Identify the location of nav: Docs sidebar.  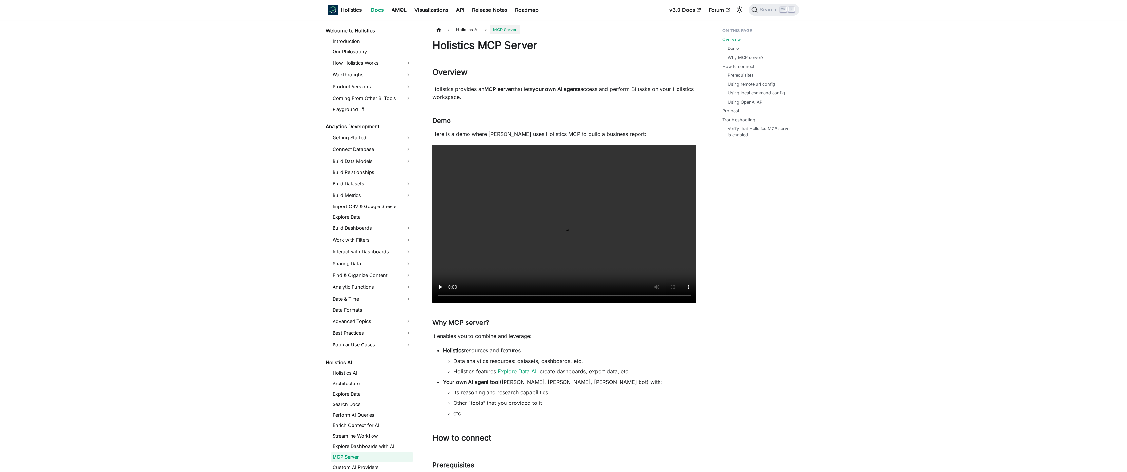
(370, 246).